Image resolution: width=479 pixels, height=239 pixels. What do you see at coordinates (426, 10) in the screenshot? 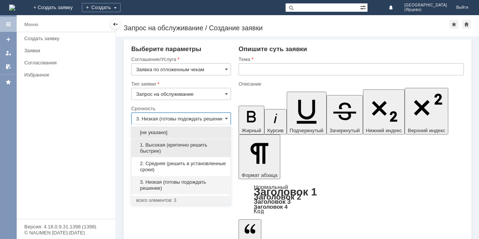
I see `span: (Ярцево)` at bounding box center [426, 10].